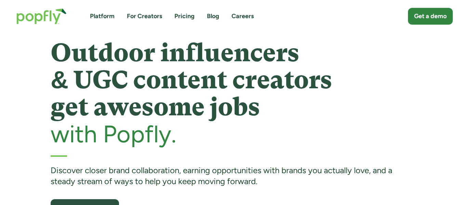 The width and height of the screenshot is (462, 205). What do you see at coordinates (231, 176) in the screenshot?
I see `div: Discover closer brand collaboration, earning opportunities with brands you actually love, and a s...` at bounding box center [231, 176].